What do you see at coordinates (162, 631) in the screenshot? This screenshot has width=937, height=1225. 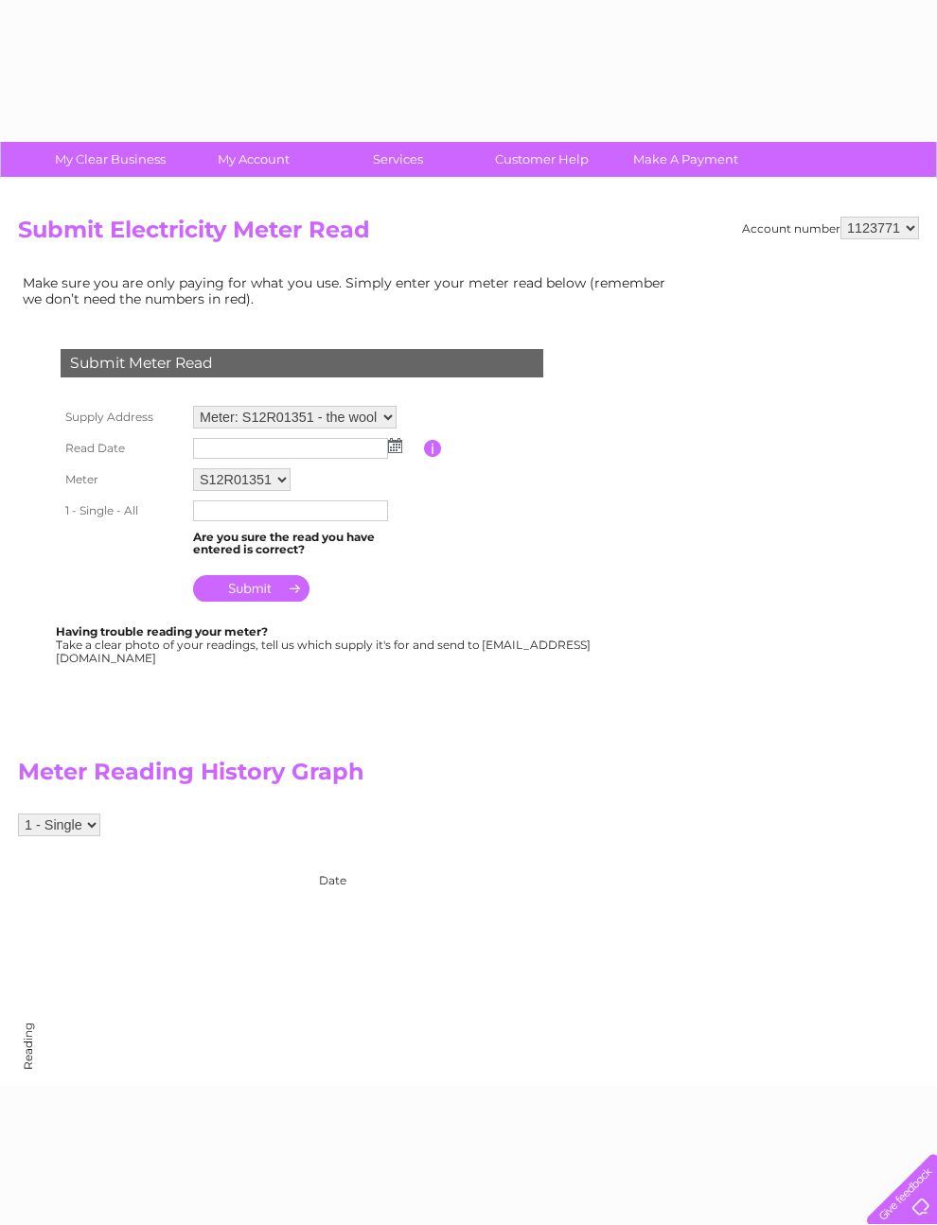 I see `b: Having trouble reading your meter?` at bounding box center [162, 631].